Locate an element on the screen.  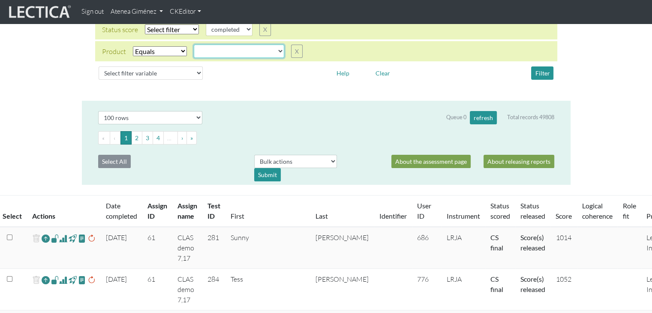
a: Date completed is located at coordinates (121, 210).